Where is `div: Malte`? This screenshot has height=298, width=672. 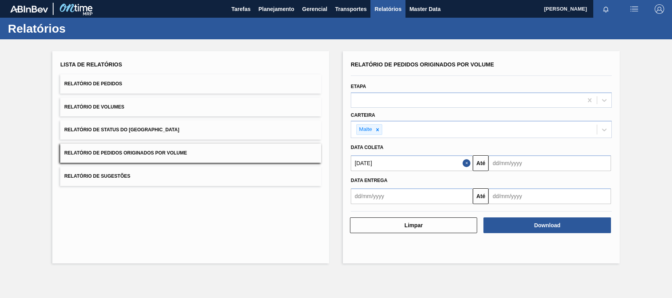 div: Malte is located at coordinates (365, 129).